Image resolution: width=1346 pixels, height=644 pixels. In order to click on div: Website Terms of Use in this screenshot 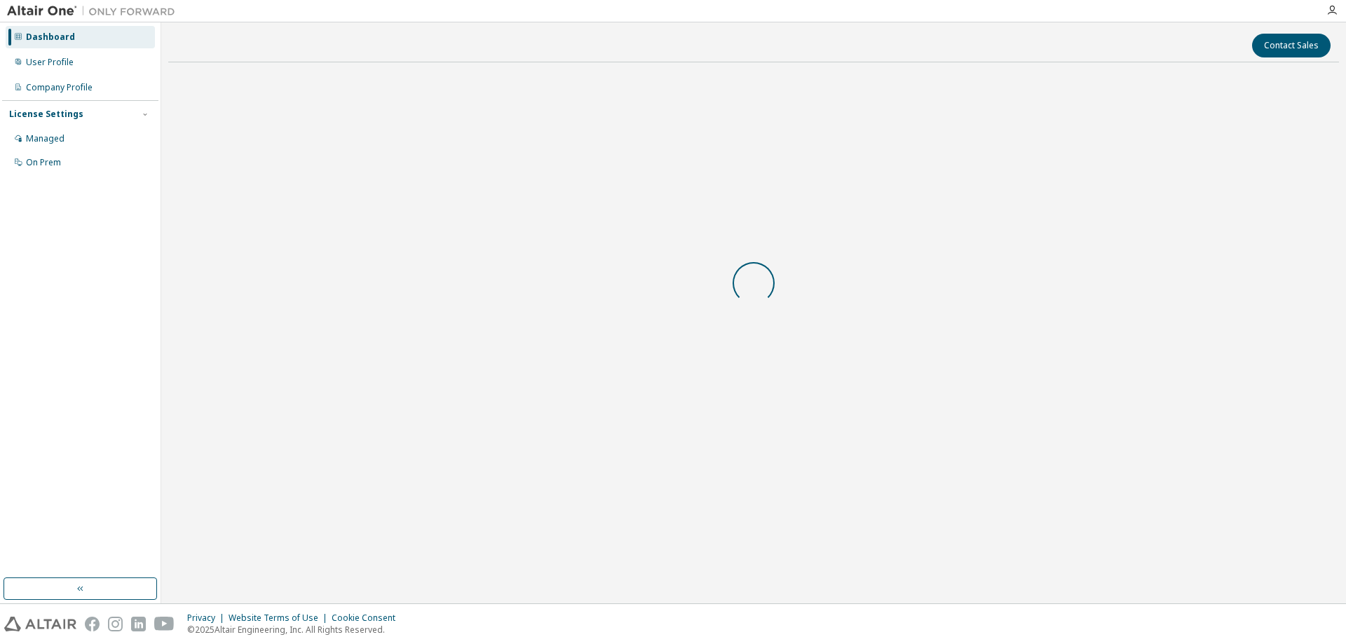, I will do `click(280, 618)`.